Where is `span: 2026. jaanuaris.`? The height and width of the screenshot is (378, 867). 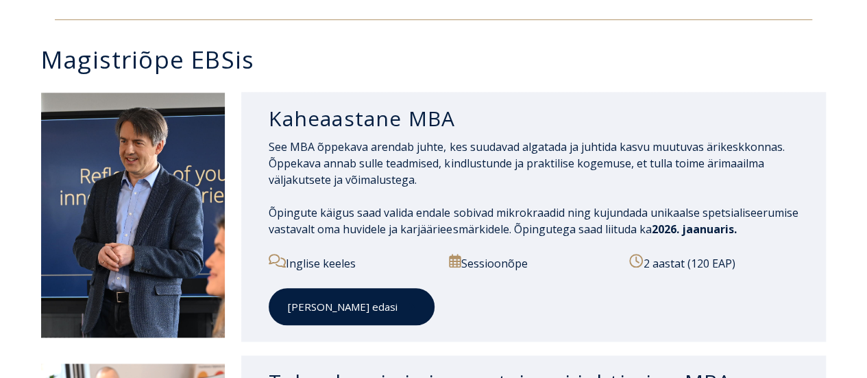
span: 2026. jaanuaris. is located at coordinates (694, 229).